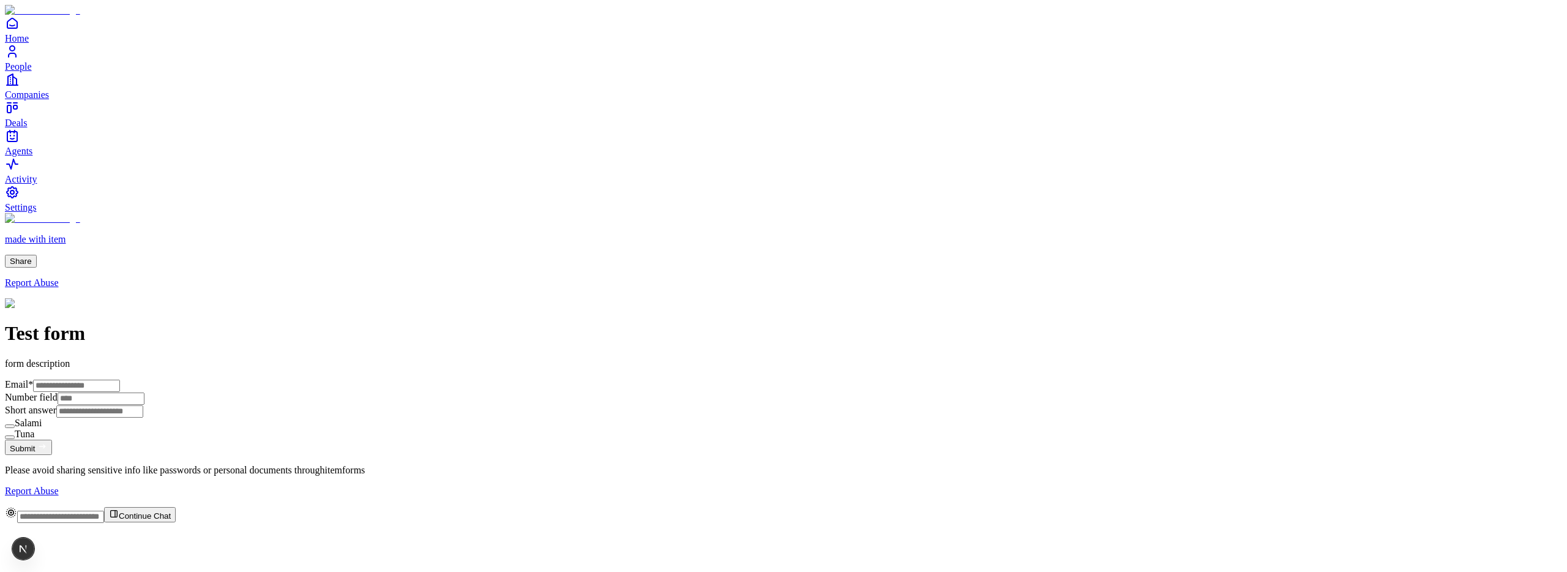 This screenshot has height=572, width=1567. Describe the element at coordinates (783, 29) in the screenshot. I see `a: Home` at that location.